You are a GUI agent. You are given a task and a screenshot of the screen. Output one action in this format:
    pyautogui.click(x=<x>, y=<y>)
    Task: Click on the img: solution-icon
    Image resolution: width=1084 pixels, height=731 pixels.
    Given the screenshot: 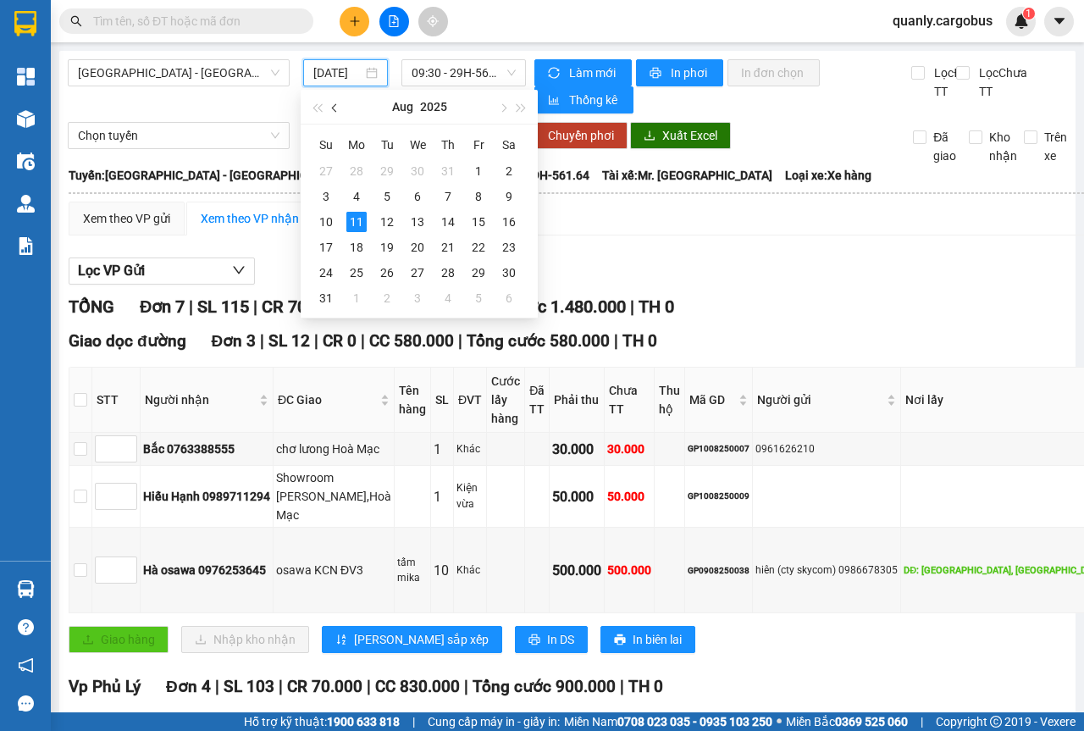 What is the action you would take?
    pyautogui.click(x=25, y=246)
    